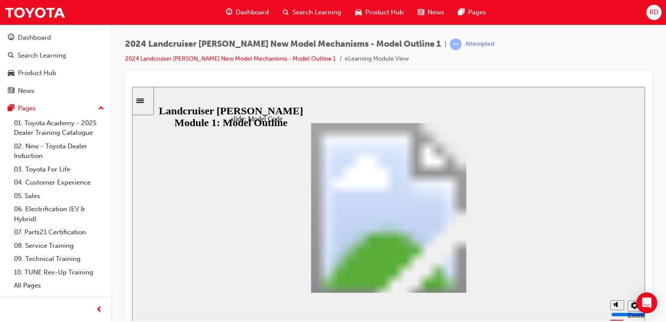 The image size is (666, 322). I want to click on a: news-iconNews, so click(431, 12).